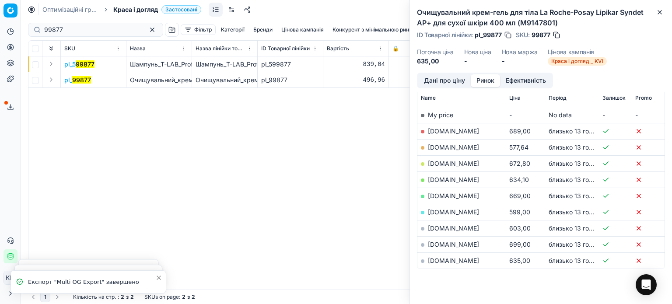 This screenshot has height=304, width=672. Describe the element at coordinates (136, 10) in the screenshot. I see `span: Краса і догляд` at that location.